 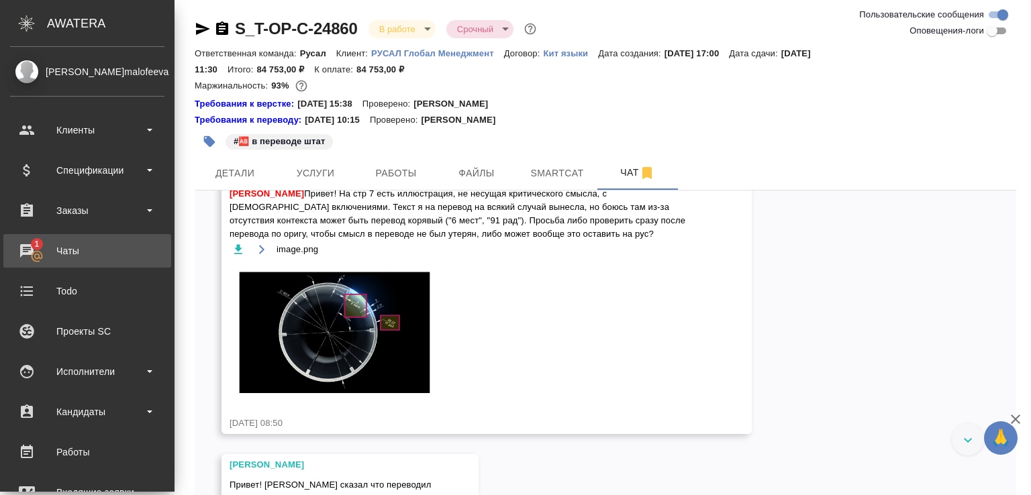 I want to click on a: Требования к верстке:, so click(x=246, y=104).